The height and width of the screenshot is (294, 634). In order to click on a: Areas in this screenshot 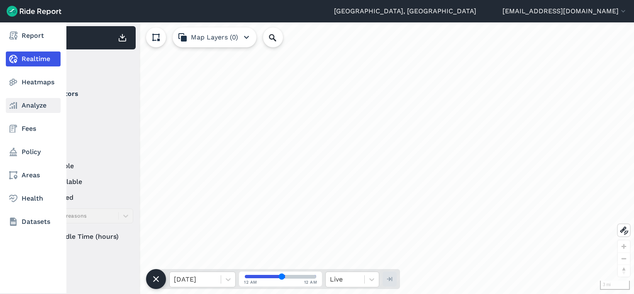, I will do `click(33, 175)`.